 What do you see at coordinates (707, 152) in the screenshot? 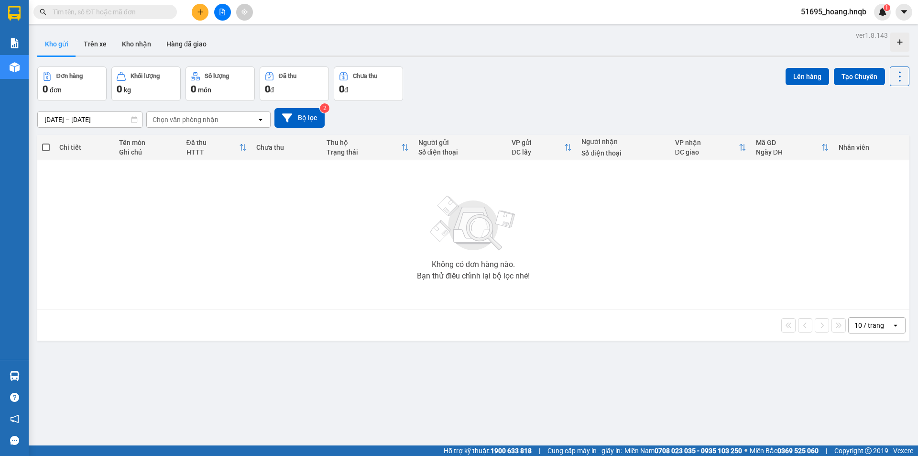
I see `div: ĐC giao` at bounding box center [707, 152].